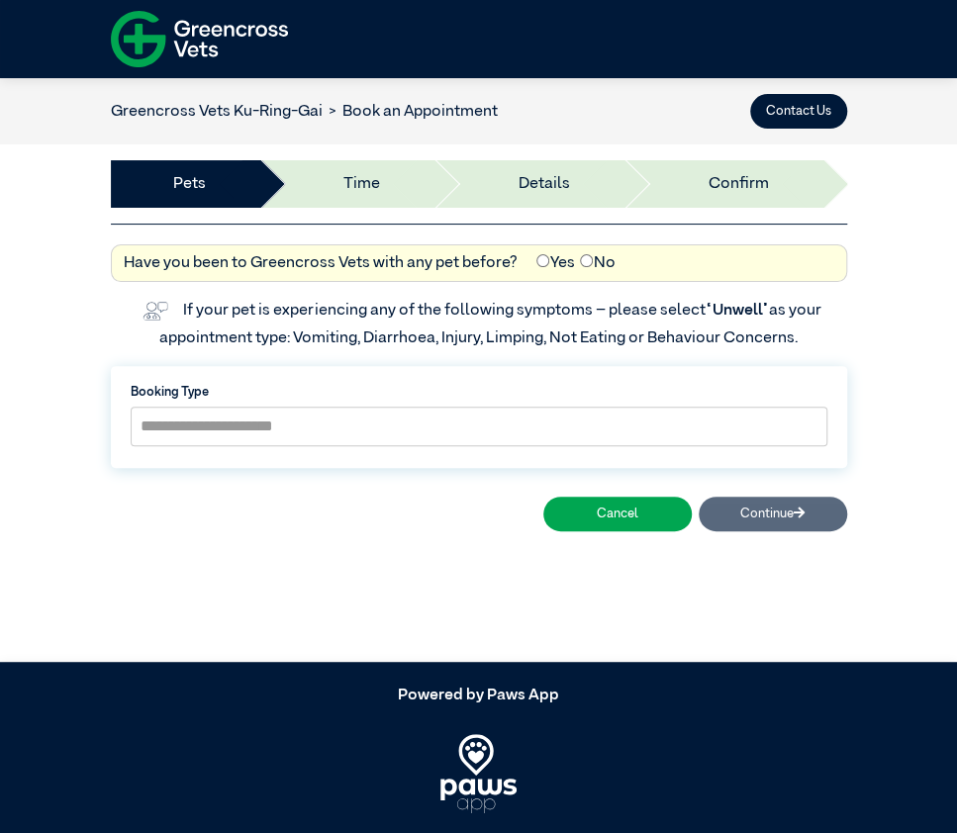 This screenshot has height=833, width=957. Describe the element at coordinates (478, 774) in the screenshot. I see `img: PawsApp` at that location.